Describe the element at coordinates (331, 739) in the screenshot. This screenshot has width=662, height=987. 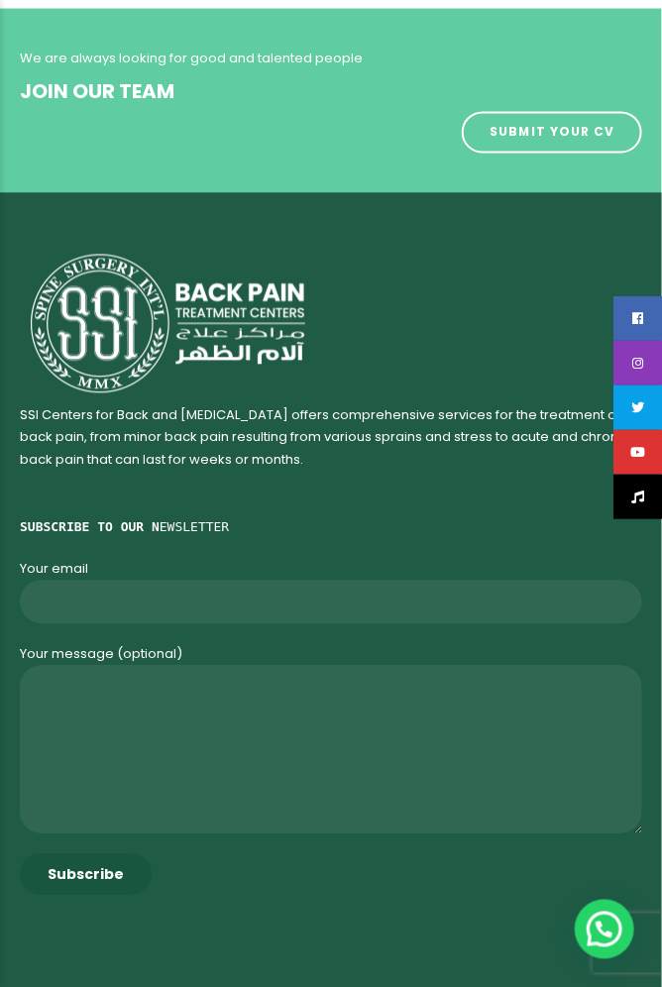
I see `form: Contact form` at that location.